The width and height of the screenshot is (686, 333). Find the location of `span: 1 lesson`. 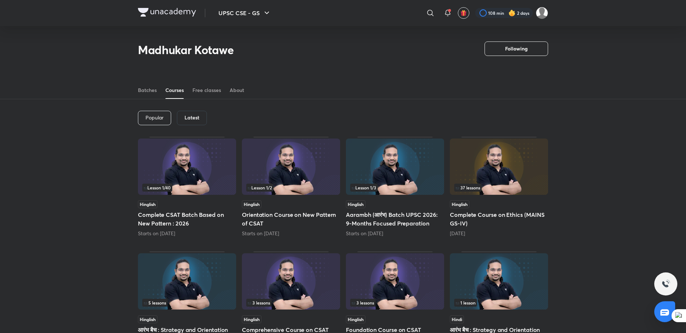

span: 1 lesson is located at coordinates (465, 303).